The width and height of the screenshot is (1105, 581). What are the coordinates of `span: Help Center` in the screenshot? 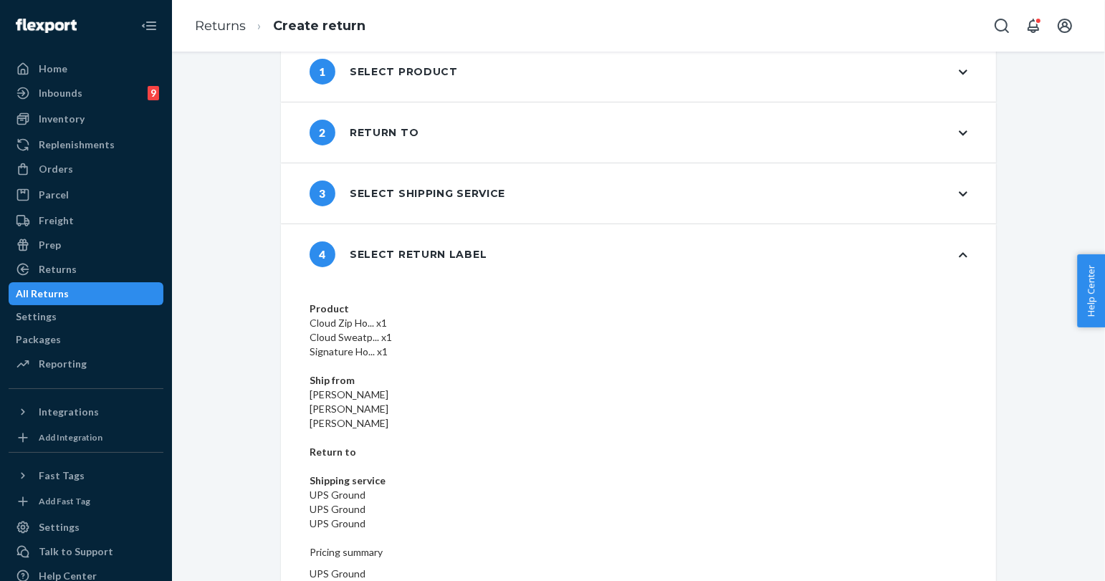 It's located at (1090, 291).